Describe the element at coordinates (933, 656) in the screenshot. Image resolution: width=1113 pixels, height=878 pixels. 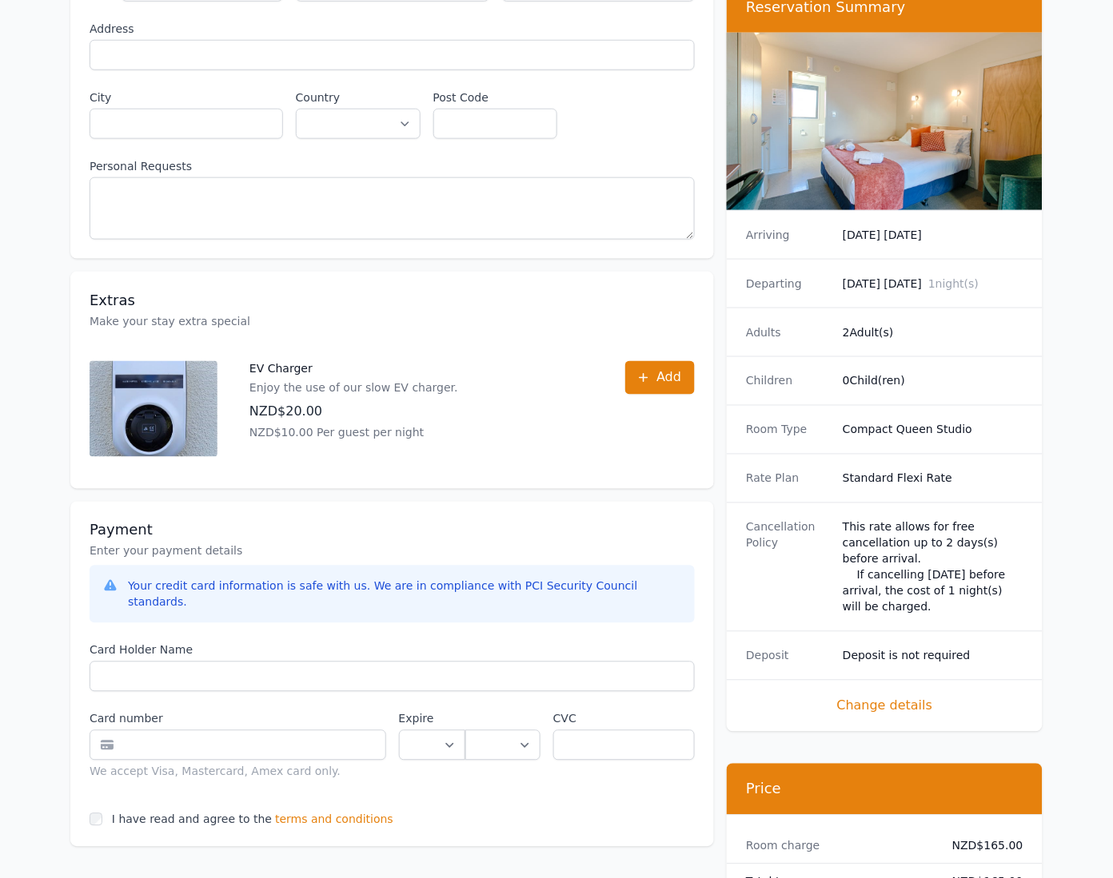
I see `dd: Deposit is not required` at that location.